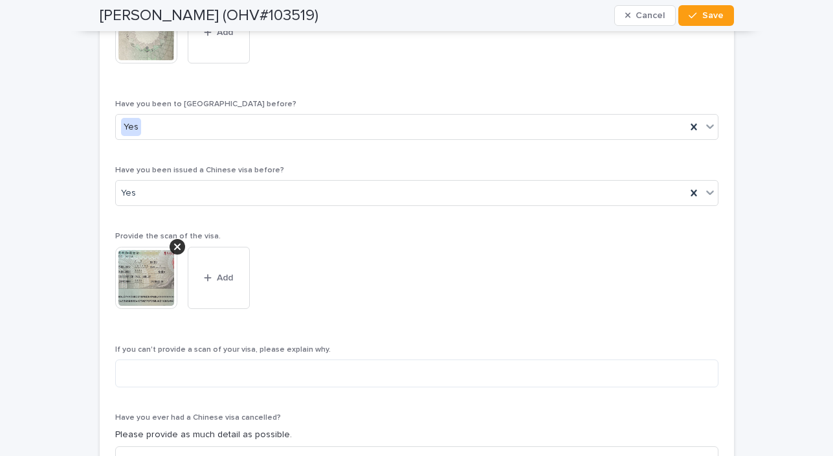 This screenshot has width=833, height=456. What do you see at coordinates (646, 16) in the screenshot?
I see `button: Cancel` at bounding box center [646, 16].